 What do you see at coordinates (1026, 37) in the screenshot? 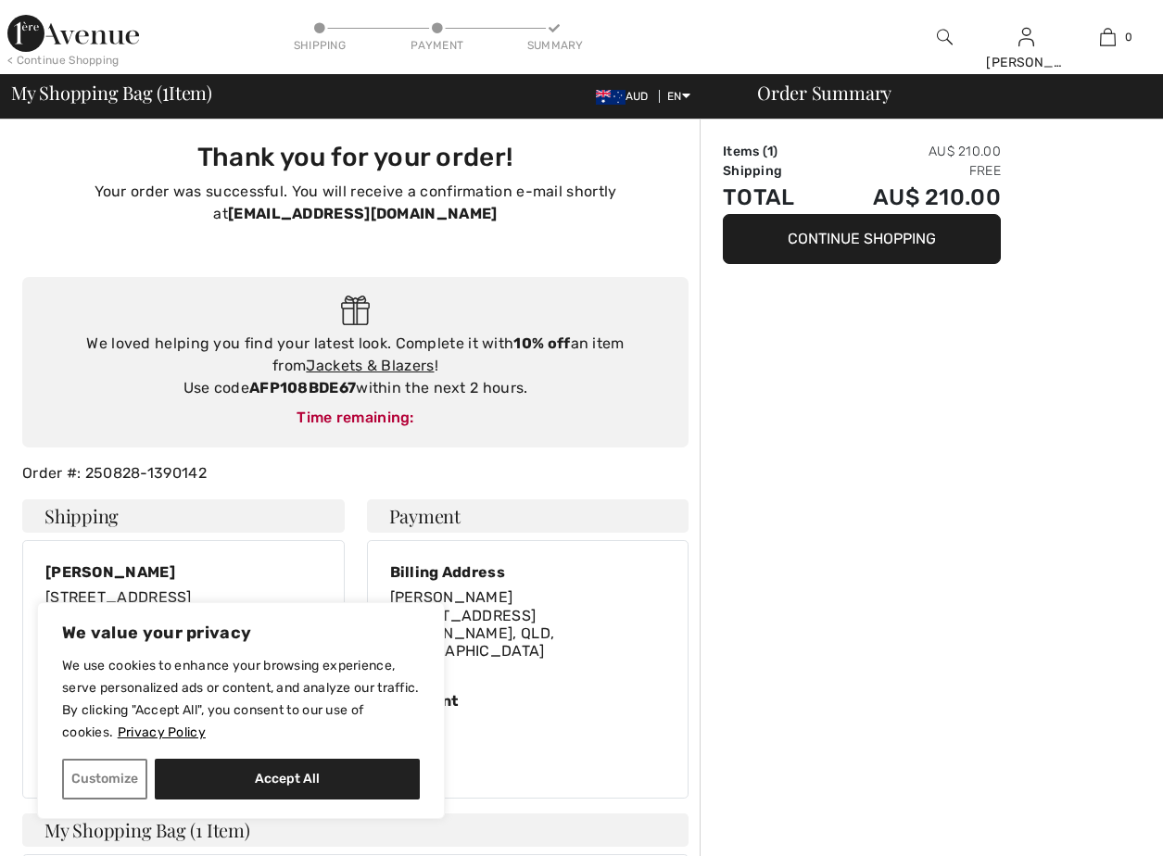
I see `img: My Info` at bounding box center [1026, 37].